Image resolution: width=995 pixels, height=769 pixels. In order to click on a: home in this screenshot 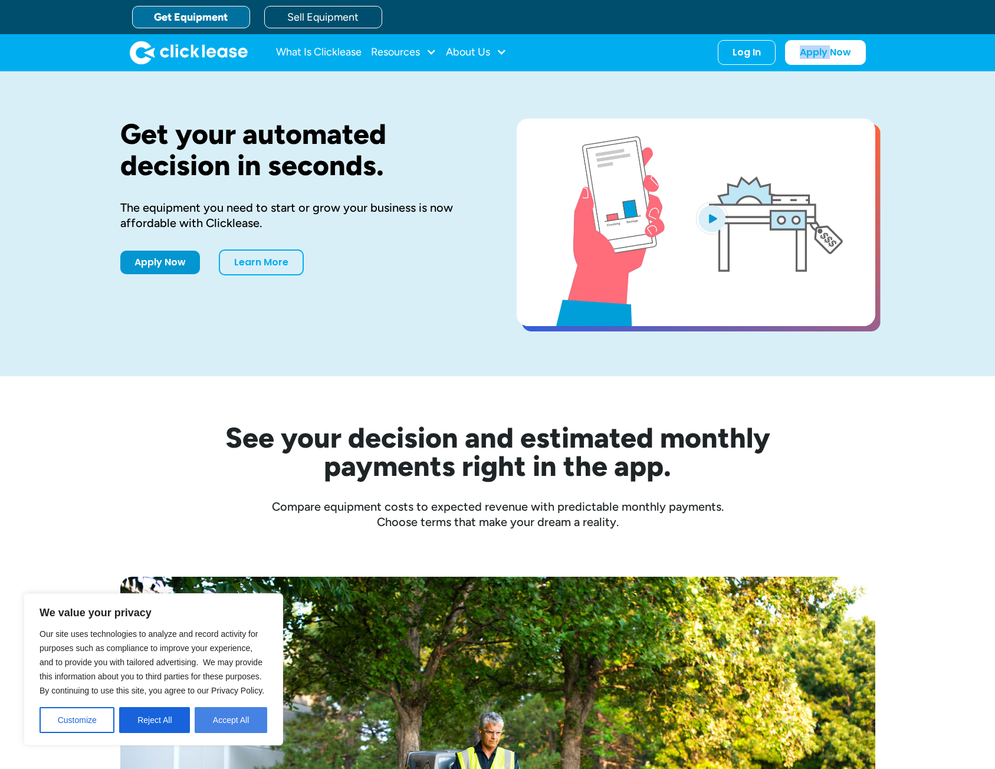, I will do `click(189, 53)`.